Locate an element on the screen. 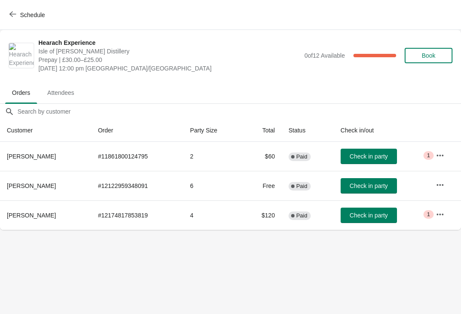 The width and height of the screenshot is (461, 314). td: # 12174817853819 is located at coordinates (137, 215).